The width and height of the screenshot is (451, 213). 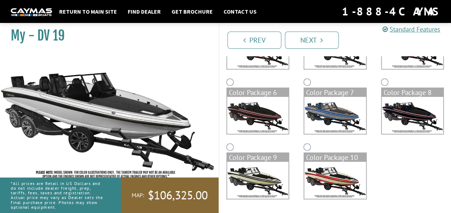 What do you see at coordinates (88, 11) in the screenshot?
I see `a: Return to main site` at bounding box center [88, 11].